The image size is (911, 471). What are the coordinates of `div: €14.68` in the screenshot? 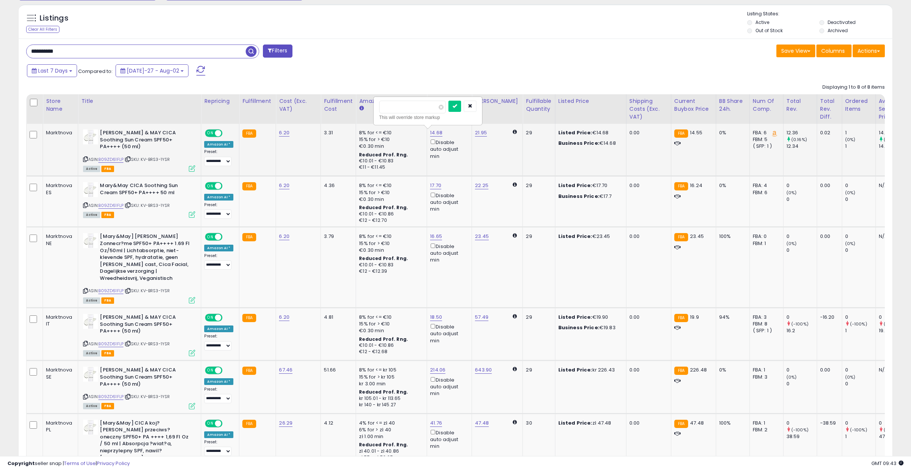 It's located at (589, 133).